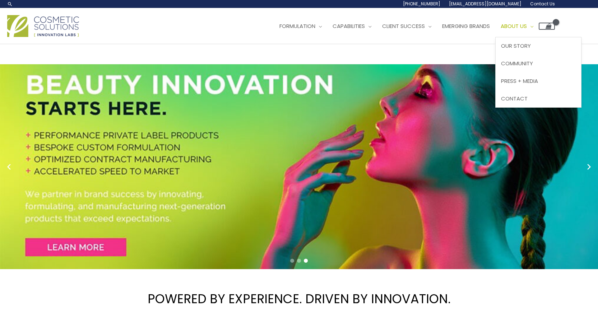  What do you see at coordinates (43, 26) in the screenshot?
I see `img: Cosmetic Solutions Logo` at bounding box center [43, 26].